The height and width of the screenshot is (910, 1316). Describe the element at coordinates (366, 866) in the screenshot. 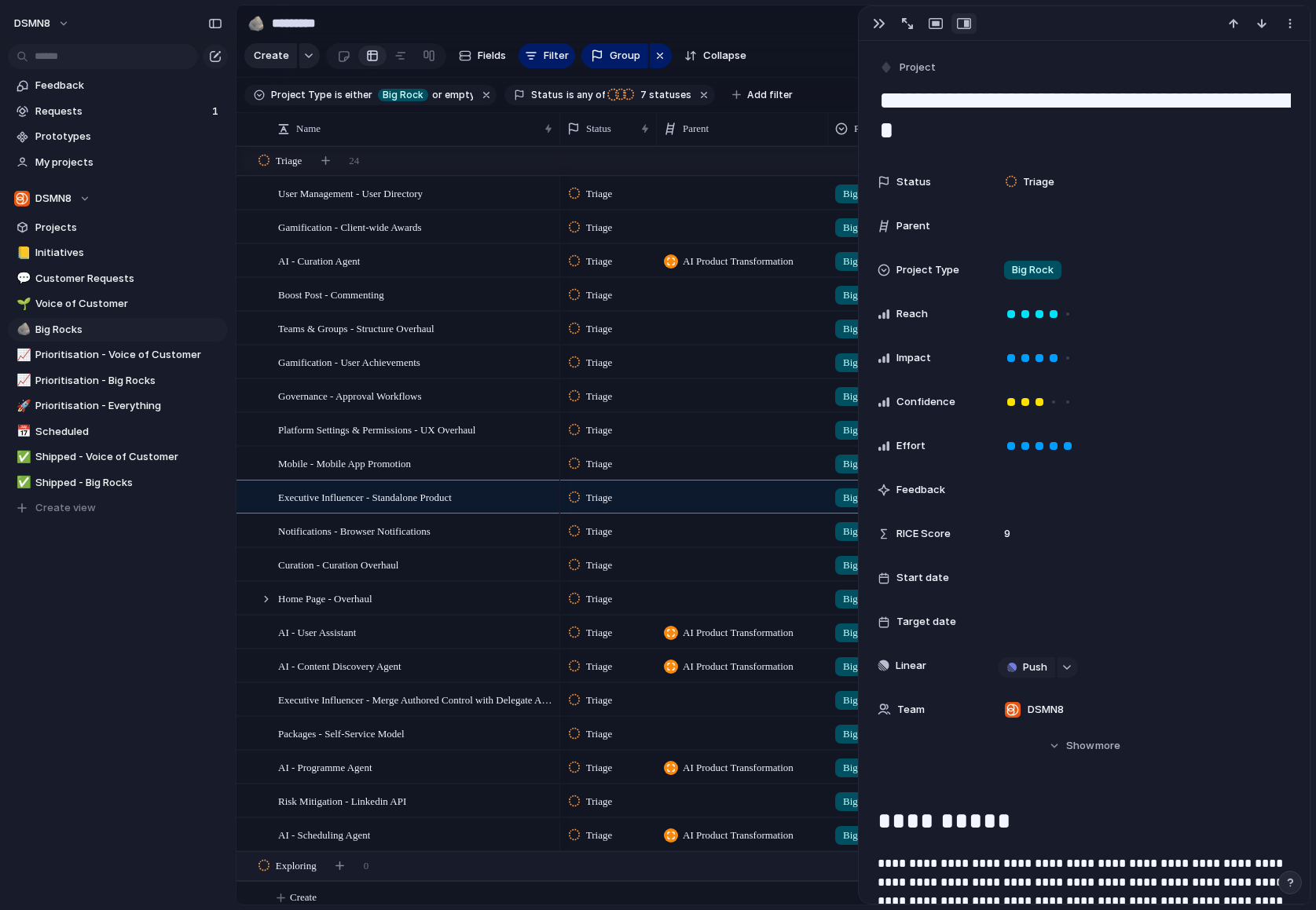

I see `span: 0` at that location.